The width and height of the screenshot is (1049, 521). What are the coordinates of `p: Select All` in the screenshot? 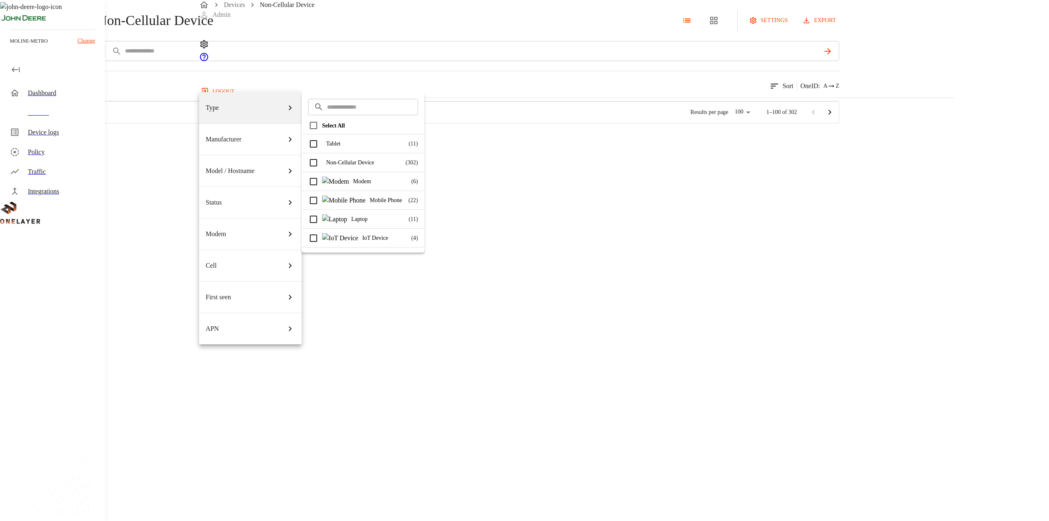 It's located at (370, 125).